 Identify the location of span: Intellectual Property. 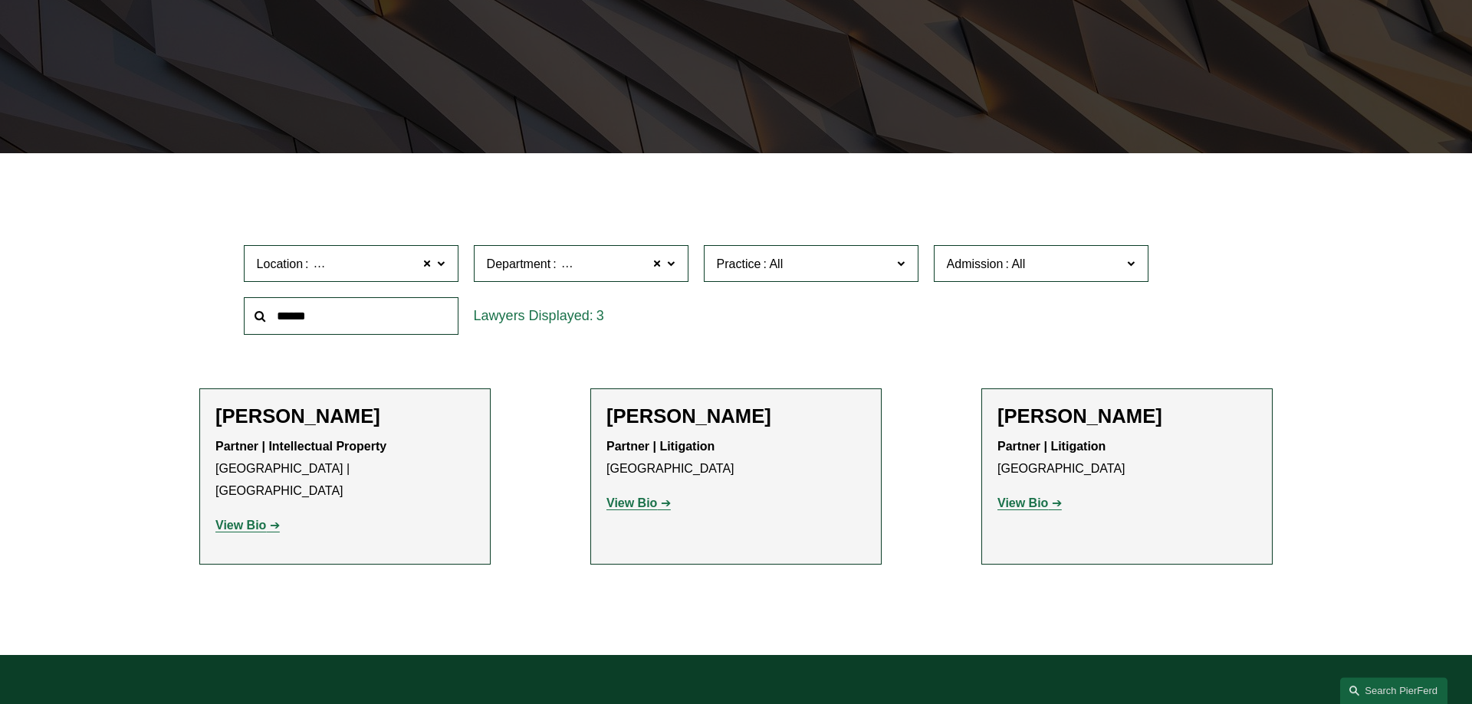
(612, 264).